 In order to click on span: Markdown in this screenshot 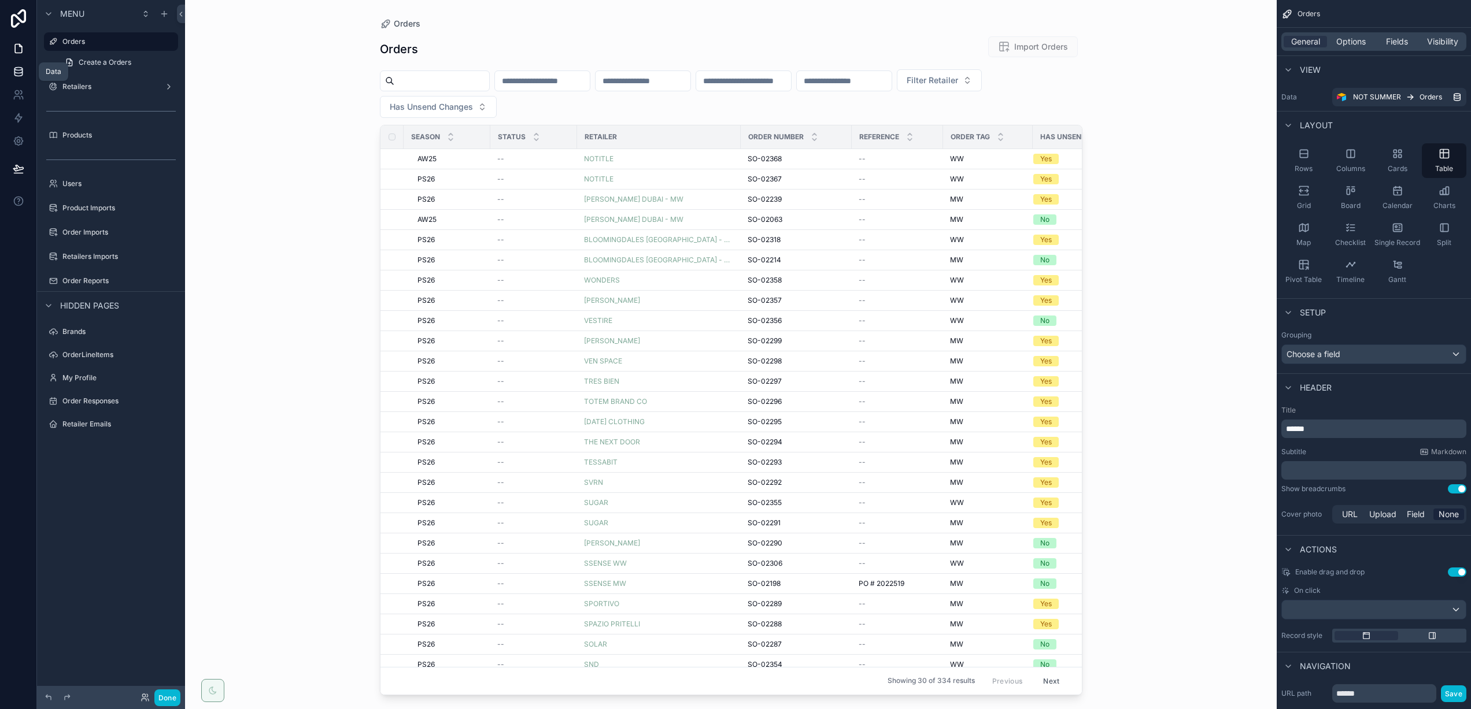, I will do `click(1448, 452)`.